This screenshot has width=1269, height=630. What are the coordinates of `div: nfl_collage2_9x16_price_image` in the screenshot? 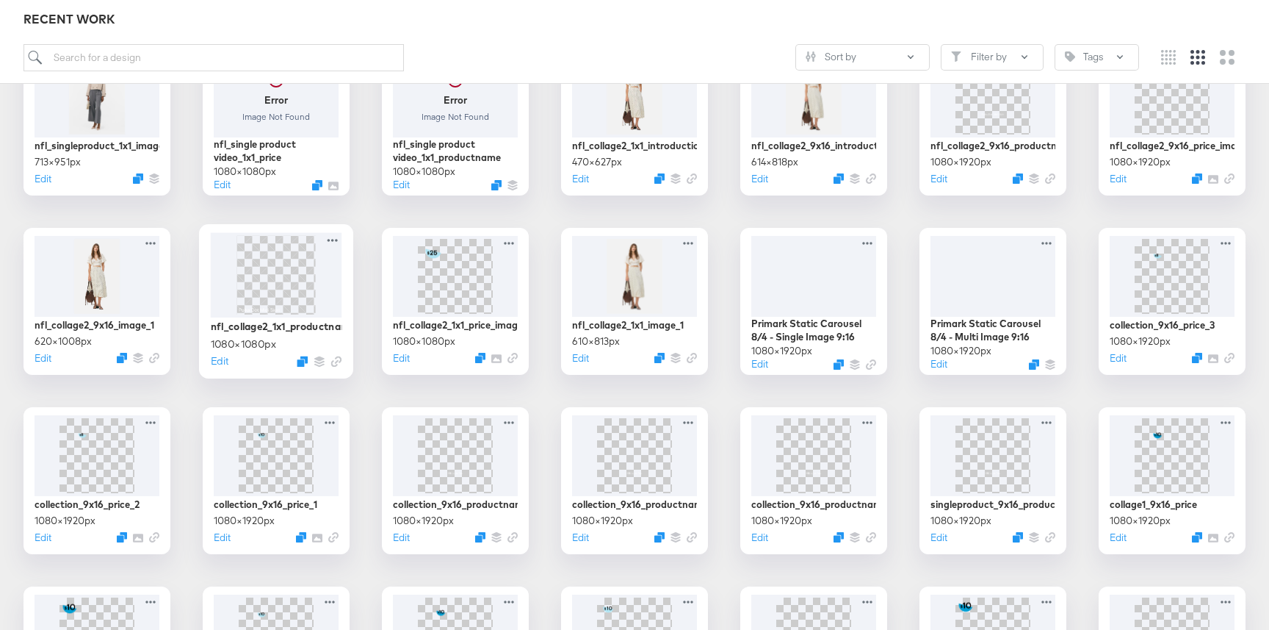 It's located at (1172, 145).